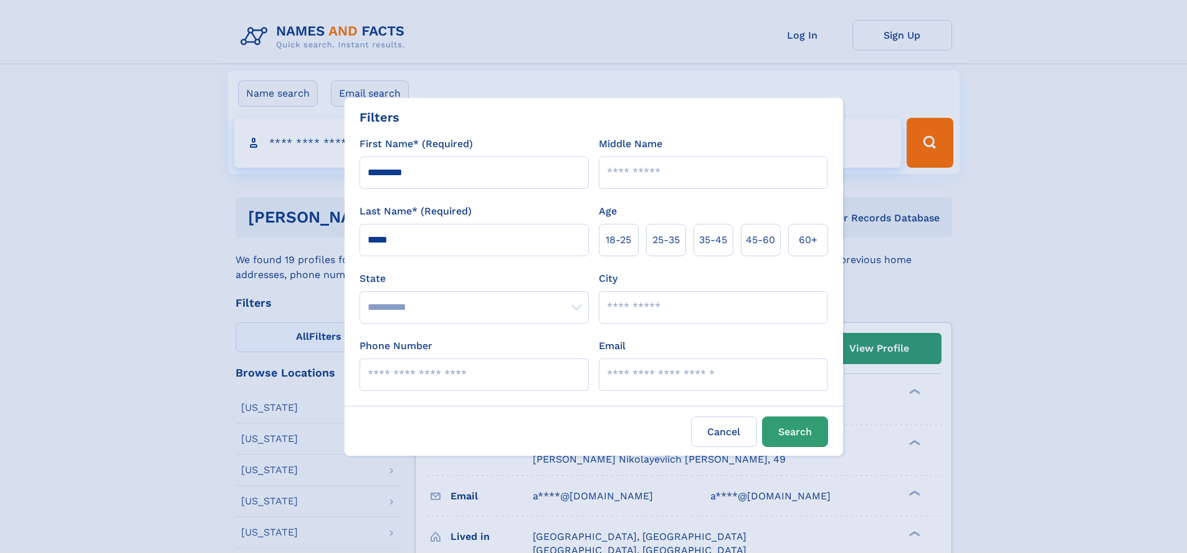 The image size is (1187, 553). Describe the element at coordinates (612, 346) in the screenshot. I see `label: Email` at that location.